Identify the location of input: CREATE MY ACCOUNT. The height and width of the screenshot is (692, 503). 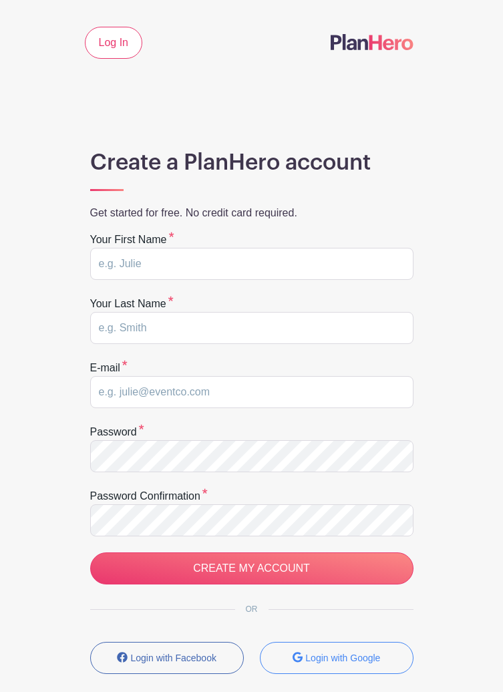
(252, 569).